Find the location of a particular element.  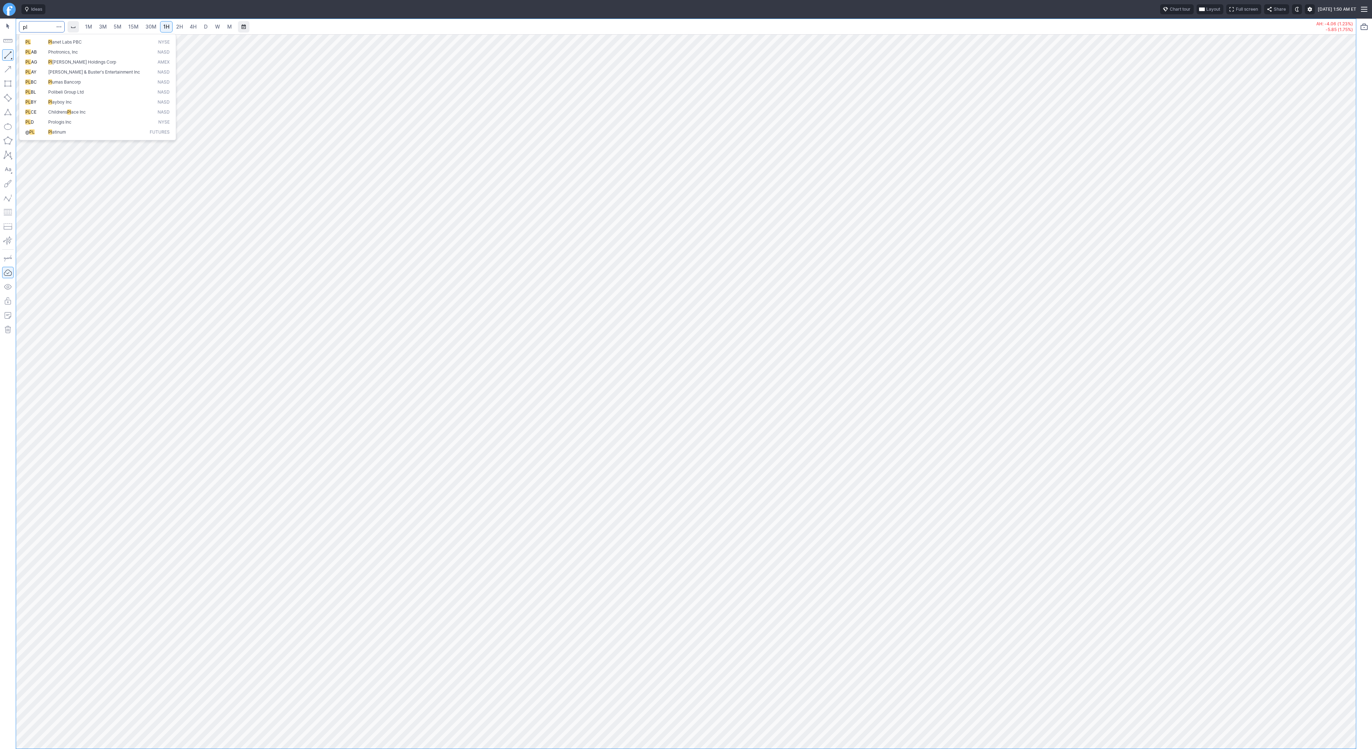

button: Search is located at coordinates (59, 27).